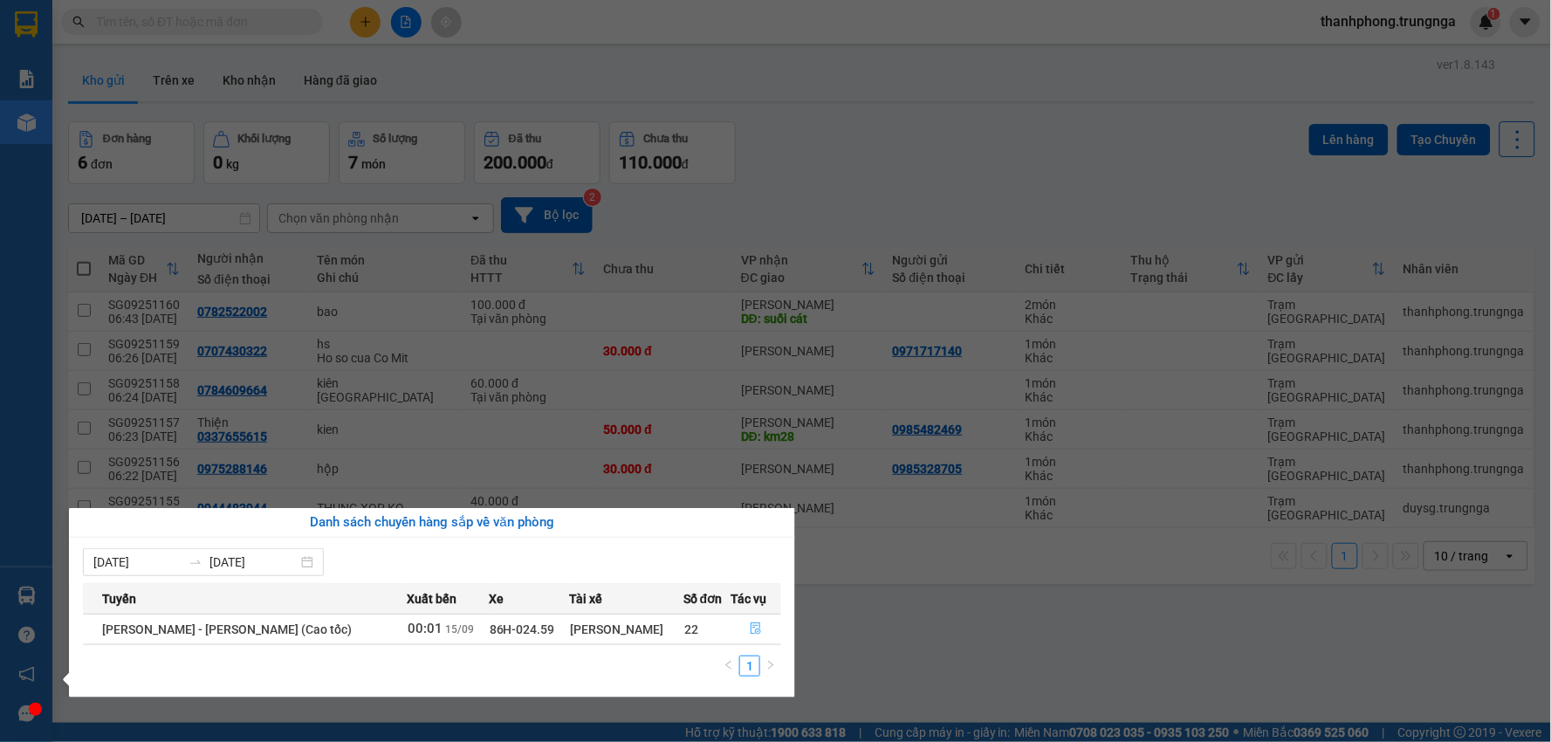  Describe the element at coordinates (432, 523) in the screenshot. I see `div: Danh sách chuyến hàng sắp về văn phòng` at that location.